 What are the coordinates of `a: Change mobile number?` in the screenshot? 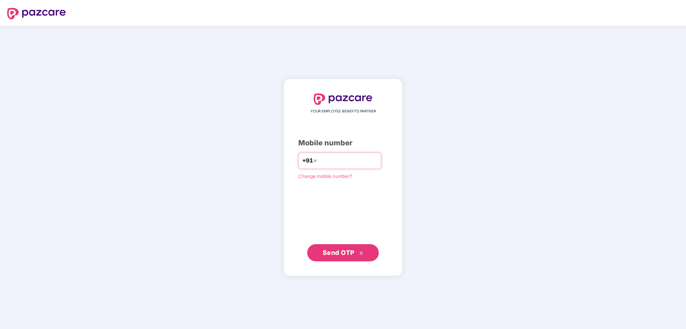 It's located at (325, 176).